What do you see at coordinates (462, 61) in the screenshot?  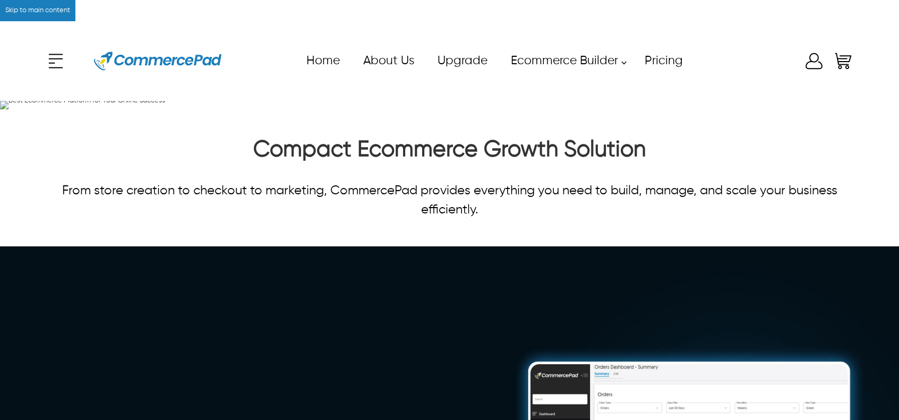 I see `a: Upgrade` at bounding box center [462, 61].